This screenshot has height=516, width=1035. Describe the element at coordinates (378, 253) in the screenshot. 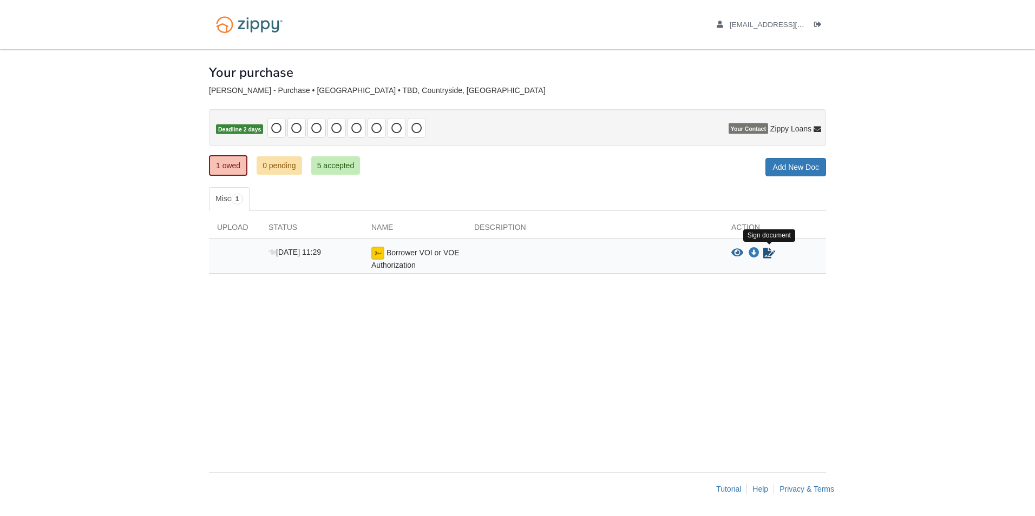

I see `img: Ready for you to esign` at that location.